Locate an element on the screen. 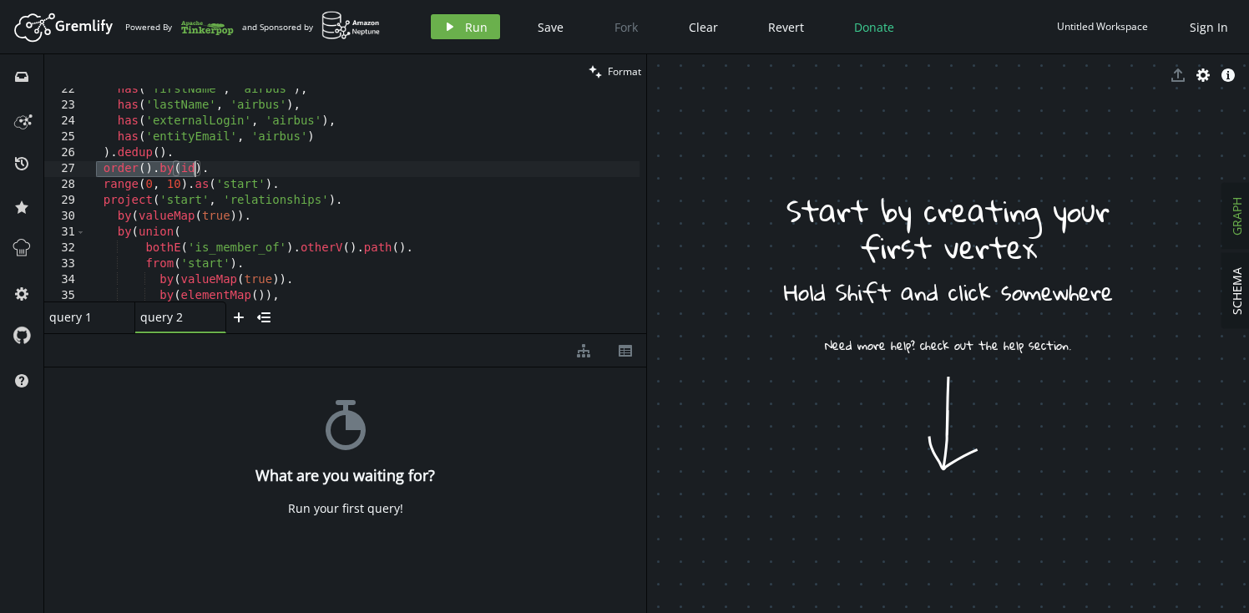  button: Donate is located at coordinates (874, 27).